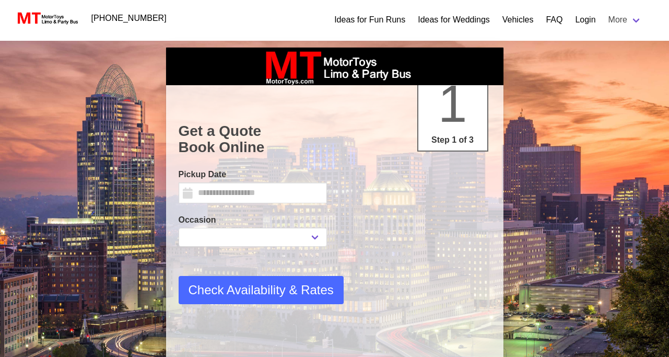  What do you see at coordinates (585, 20) in the screenshot?
I see `a: Login` at bounding box center [585, 20].